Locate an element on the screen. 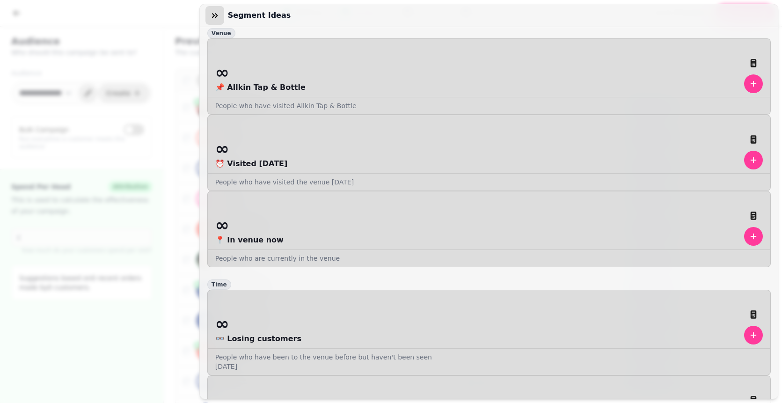  p: People who are currently in the venue is located at coordinates (328, 258).